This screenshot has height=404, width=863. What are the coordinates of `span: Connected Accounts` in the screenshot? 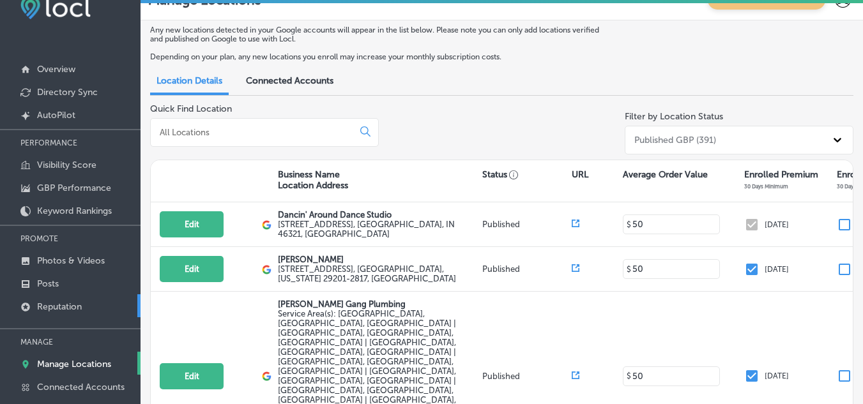 It's located at (289, 80).